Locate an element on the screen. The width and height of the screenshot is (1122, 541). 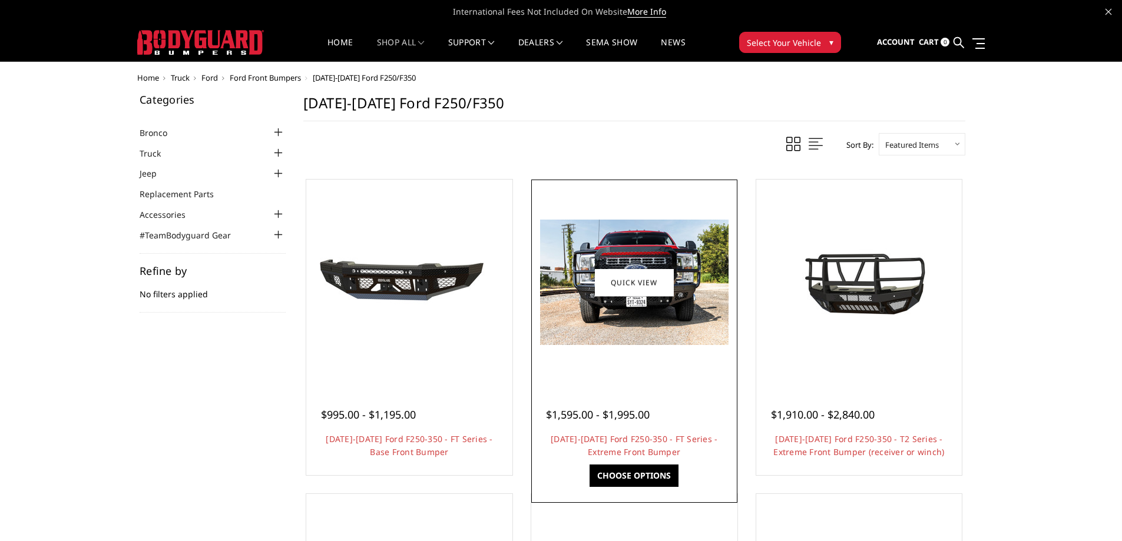
span: $995.00 - $1,195.00 is located at coordinates (368, 415).